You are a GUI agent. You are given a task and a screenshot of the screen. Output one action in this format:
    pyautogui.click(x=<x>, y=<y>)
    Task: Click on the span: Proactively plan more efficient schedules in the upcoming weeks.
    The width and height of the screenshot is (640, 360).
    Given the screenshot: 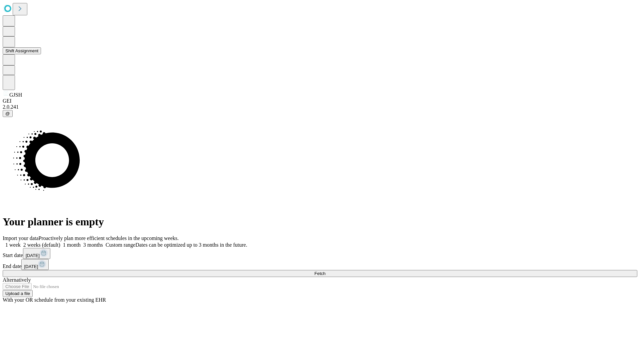 What is the action you would take?
    pyautogui.click(x=109, y=238)
    